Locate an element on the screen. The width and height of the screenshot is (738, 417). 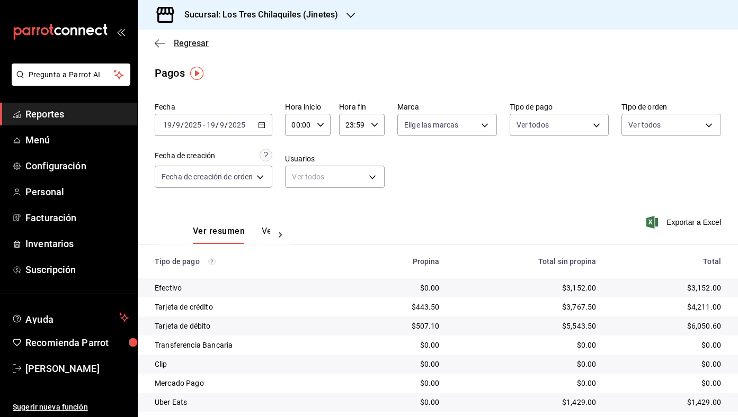
div: navigation tabs is located at coordinates (231, 235).